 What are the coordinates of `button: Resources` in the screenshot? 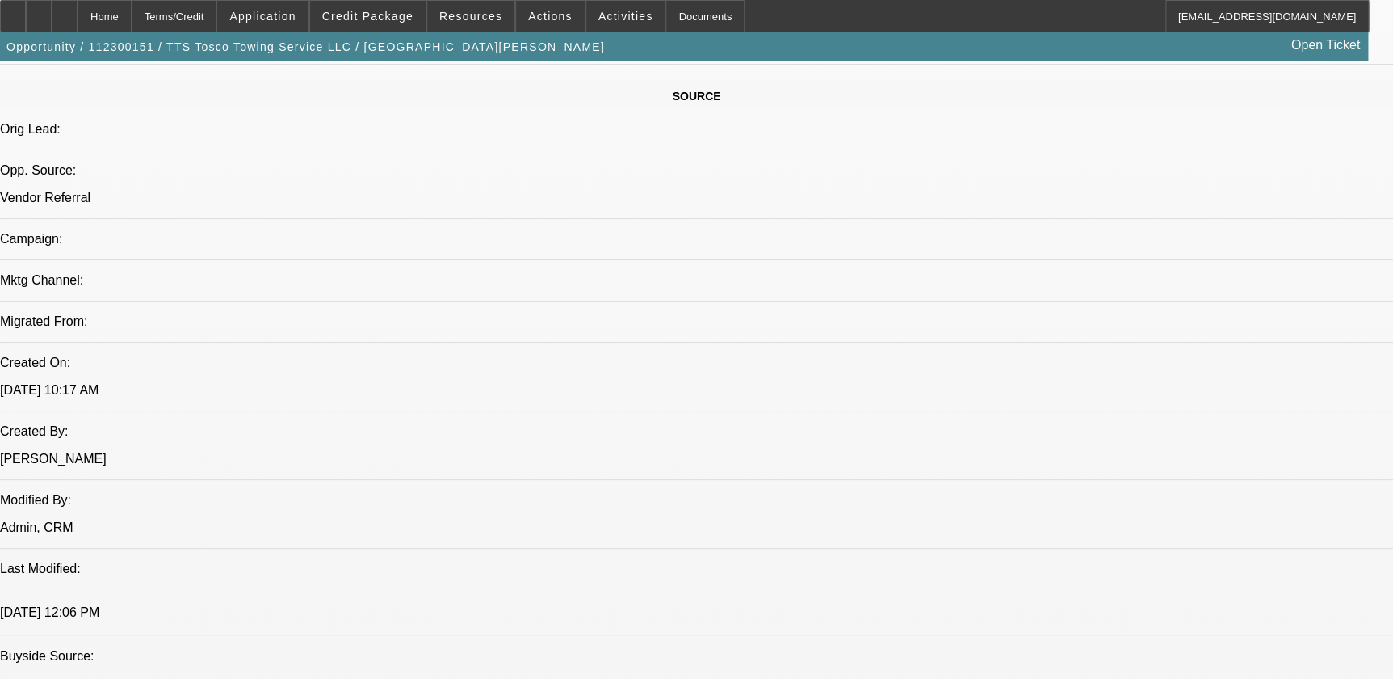 It's located at (471, 16).